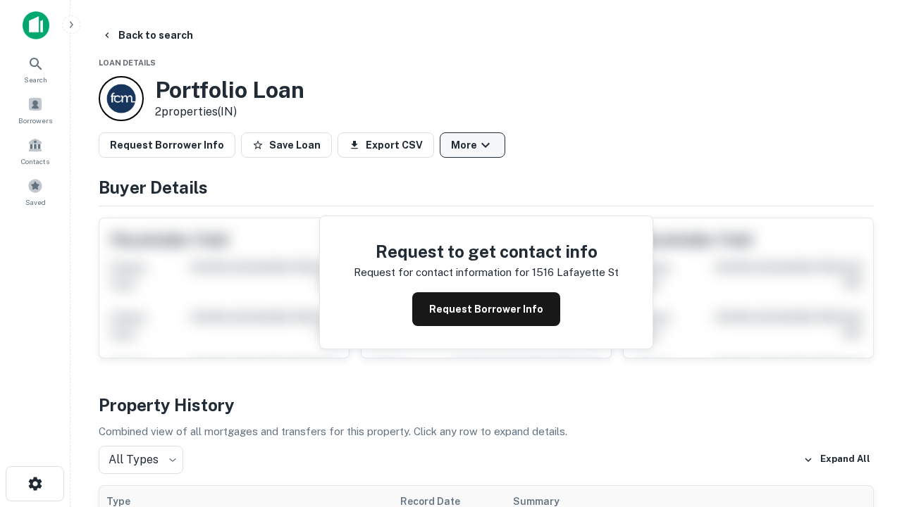 This screenshot has height=507, width=902. Describe the element at coordinates (35, 110) in the screenshot. I see `div: Borrowers` at that location.